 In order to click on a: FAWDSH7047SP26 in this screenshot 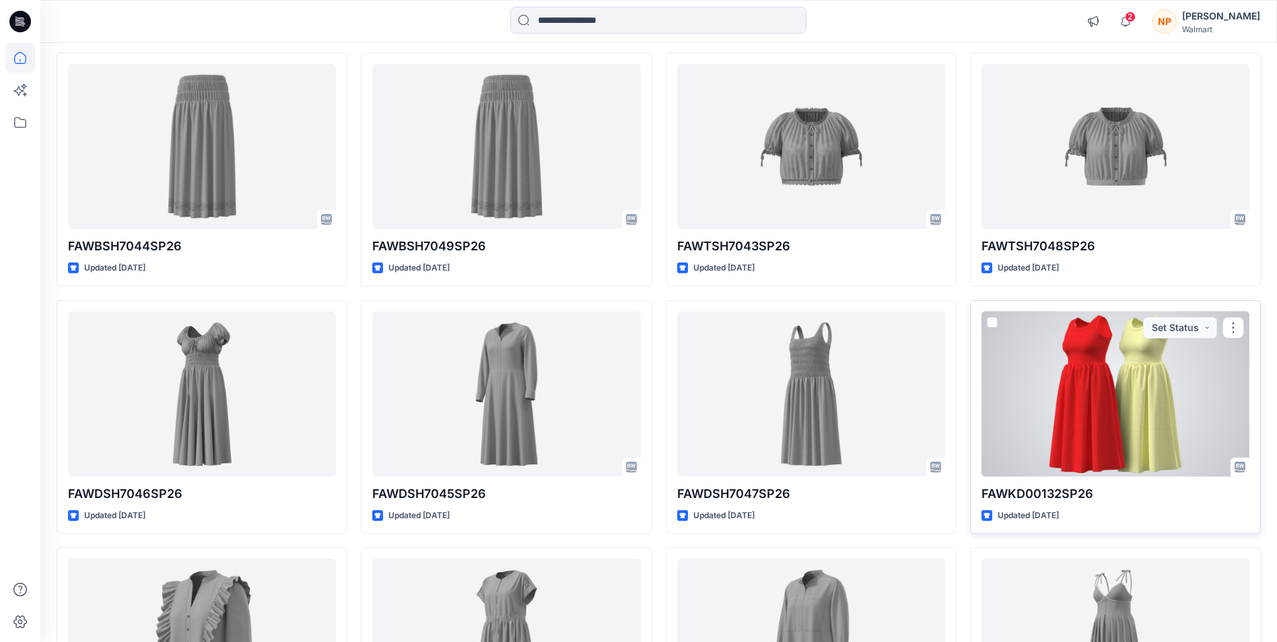, I will do `click(811, 394)`.